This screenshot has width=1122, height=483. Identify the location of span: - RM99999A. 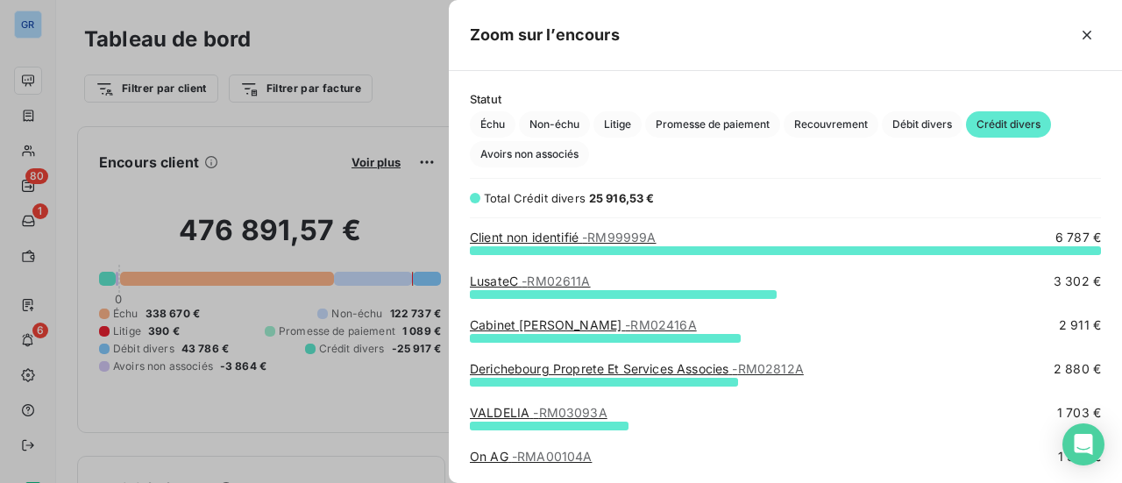
(619, 237).